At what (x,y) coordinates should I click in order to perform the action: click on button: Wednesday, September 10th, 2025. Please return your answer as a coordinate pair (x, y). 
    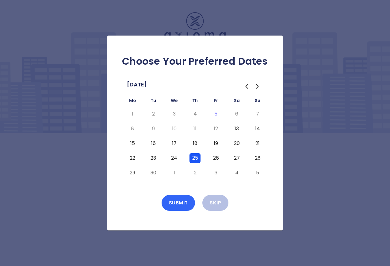
    Looking at the image, I should click on (174, 129).